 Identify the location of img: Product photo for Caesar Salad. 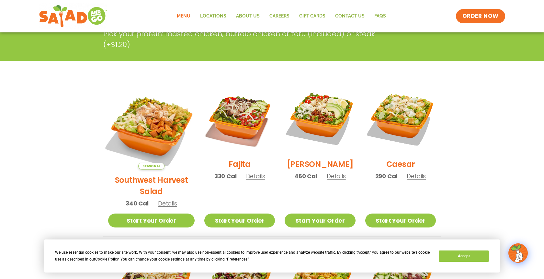
(400, 118).